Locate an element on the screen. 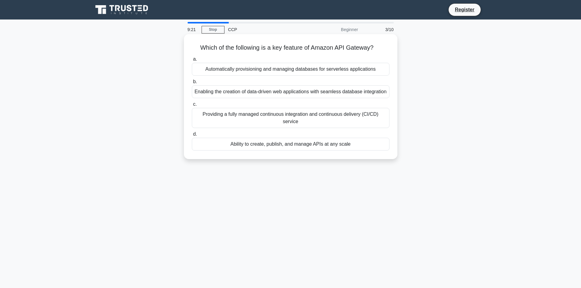 The width and height of the screenshot is (581, 288). div: 3/10 is located at coordinates (379, 30).